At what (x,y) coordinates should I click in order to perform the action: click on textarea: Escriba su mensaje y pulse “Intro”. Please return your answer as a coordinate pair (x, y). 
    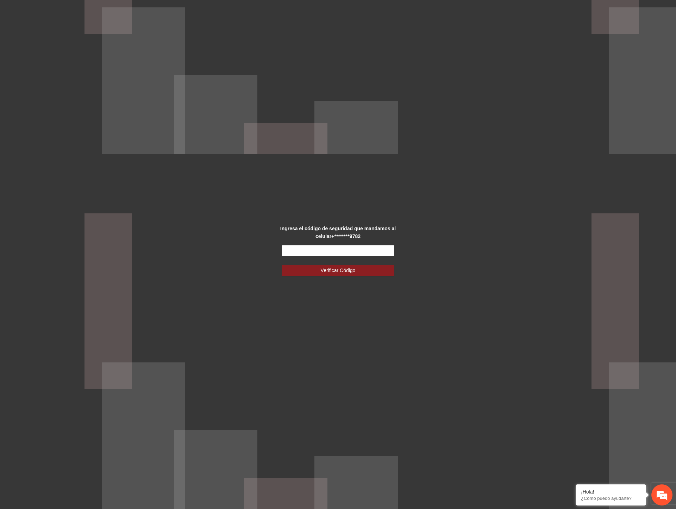
    Looking at the image, I should click on (69, 204).